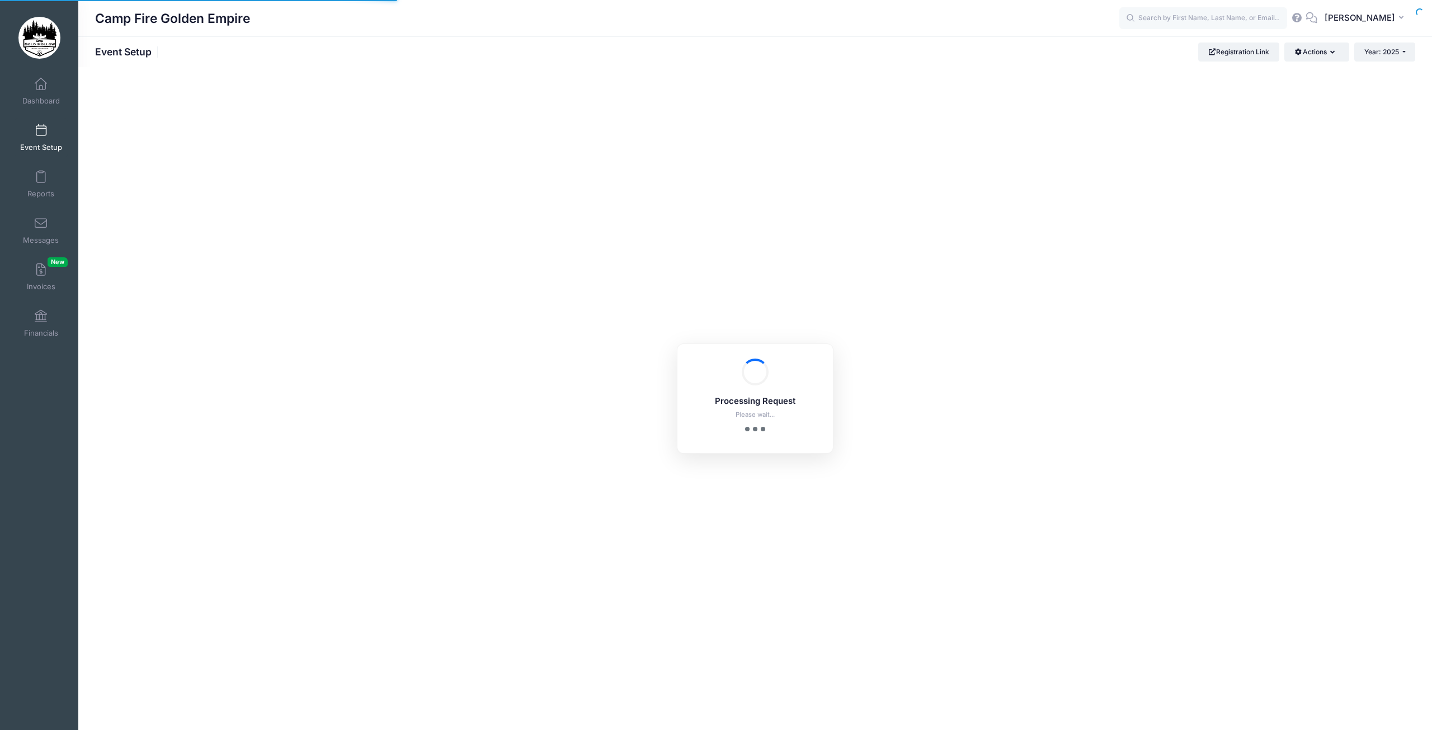 The image size is (1432, 730). What do you see at coordinates (41, 333) in the screenshot?
I see `span: Financials` at bounding box center [41, 333].